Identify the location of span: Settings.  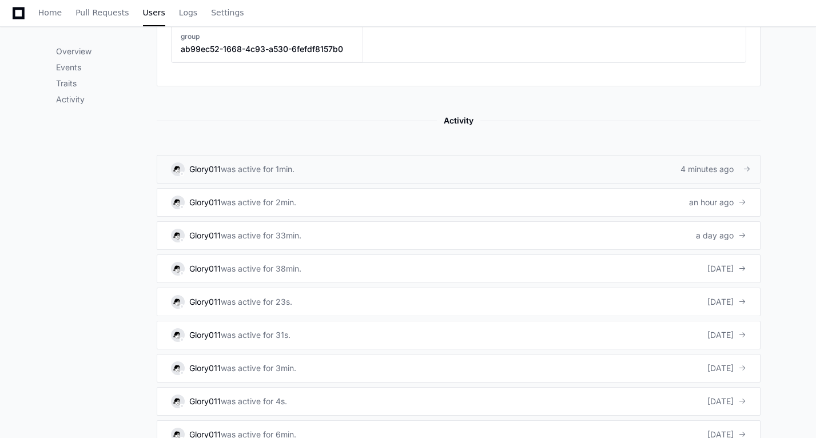
(227, 13).